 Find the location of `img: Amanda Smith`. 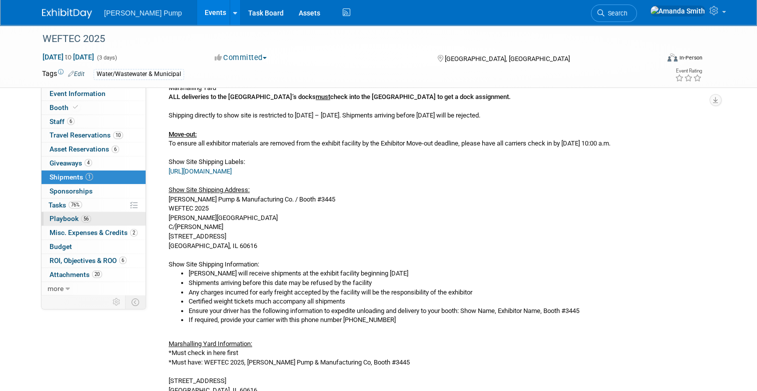

img: Amanda Smith is located at coordinates (678, 11).